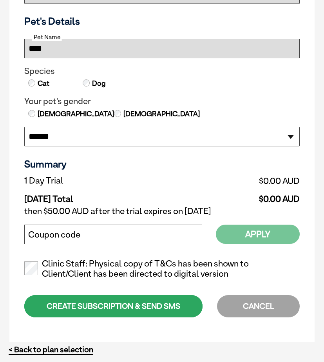  Describe the element at coordinates (162, 269) in the screenshot. I see `label: Clinic Staff: Physical copy of T&Cs has been shown to Client/Client has been directed to digital ...` at that location.